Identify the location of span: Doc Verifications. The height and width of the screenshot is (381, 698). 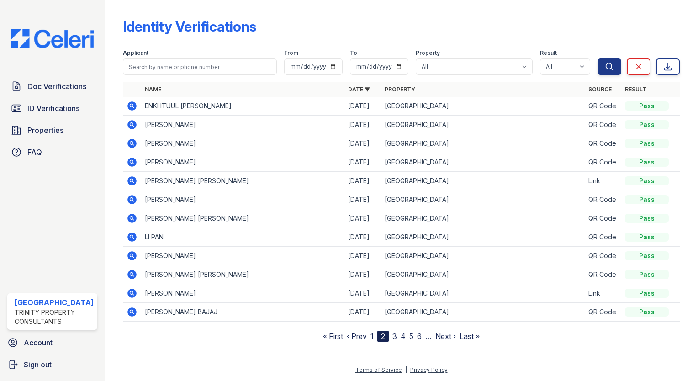
(57, 86).